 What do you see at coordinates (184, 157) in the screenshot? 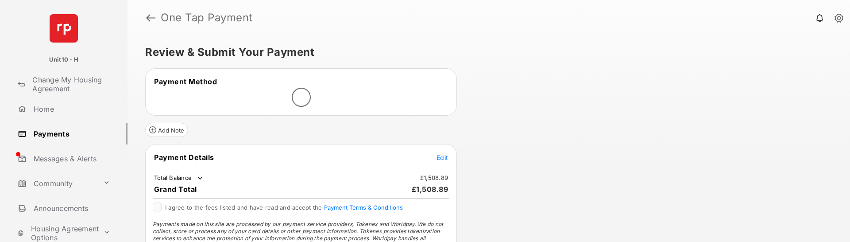
I see `span: Payment Details` at bounding box center [184, 157].